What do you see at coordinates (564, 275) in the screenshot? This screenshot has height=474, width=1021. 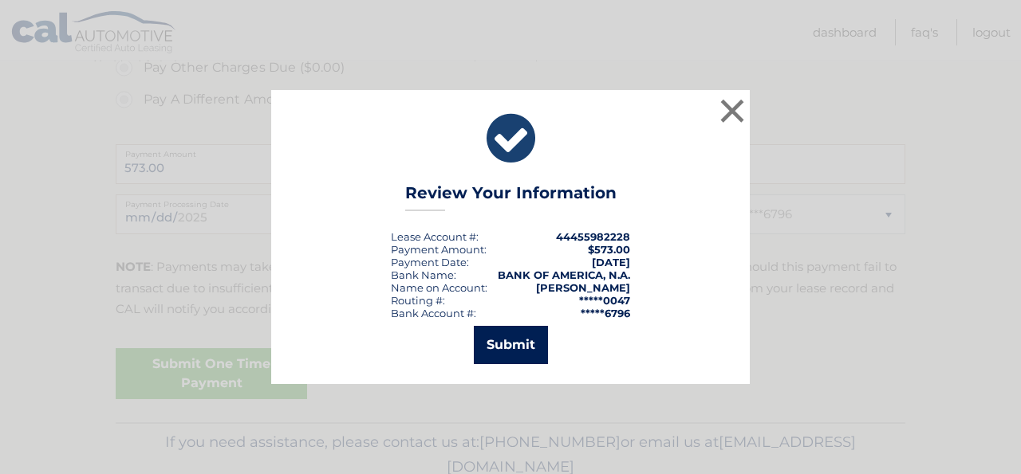 I see `strong: BANK OF AMERICA, N.A.` at bounding box center [564, 275].